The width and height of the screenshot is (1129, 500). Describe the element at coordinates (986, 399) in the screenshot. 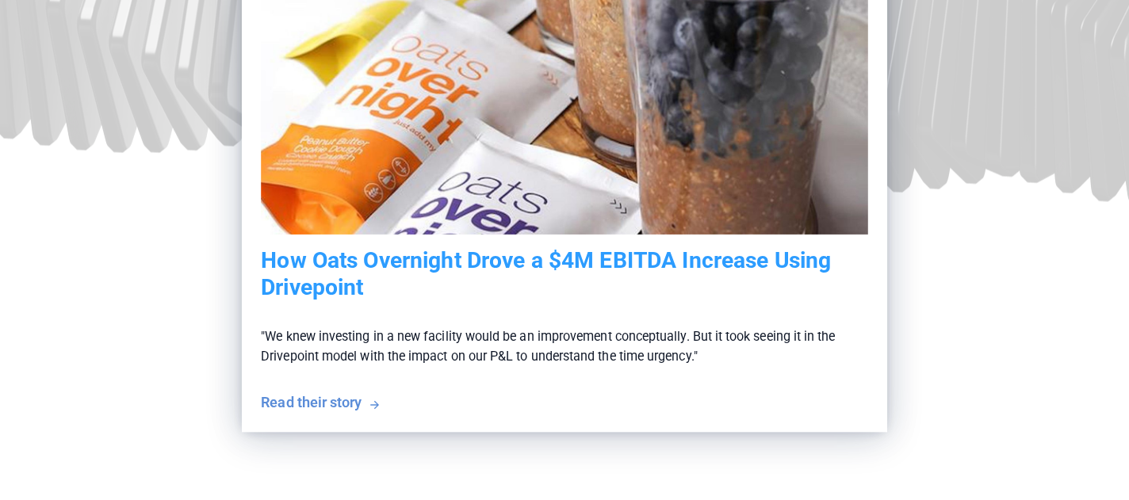

I see `div: Chat Widget` at that location.